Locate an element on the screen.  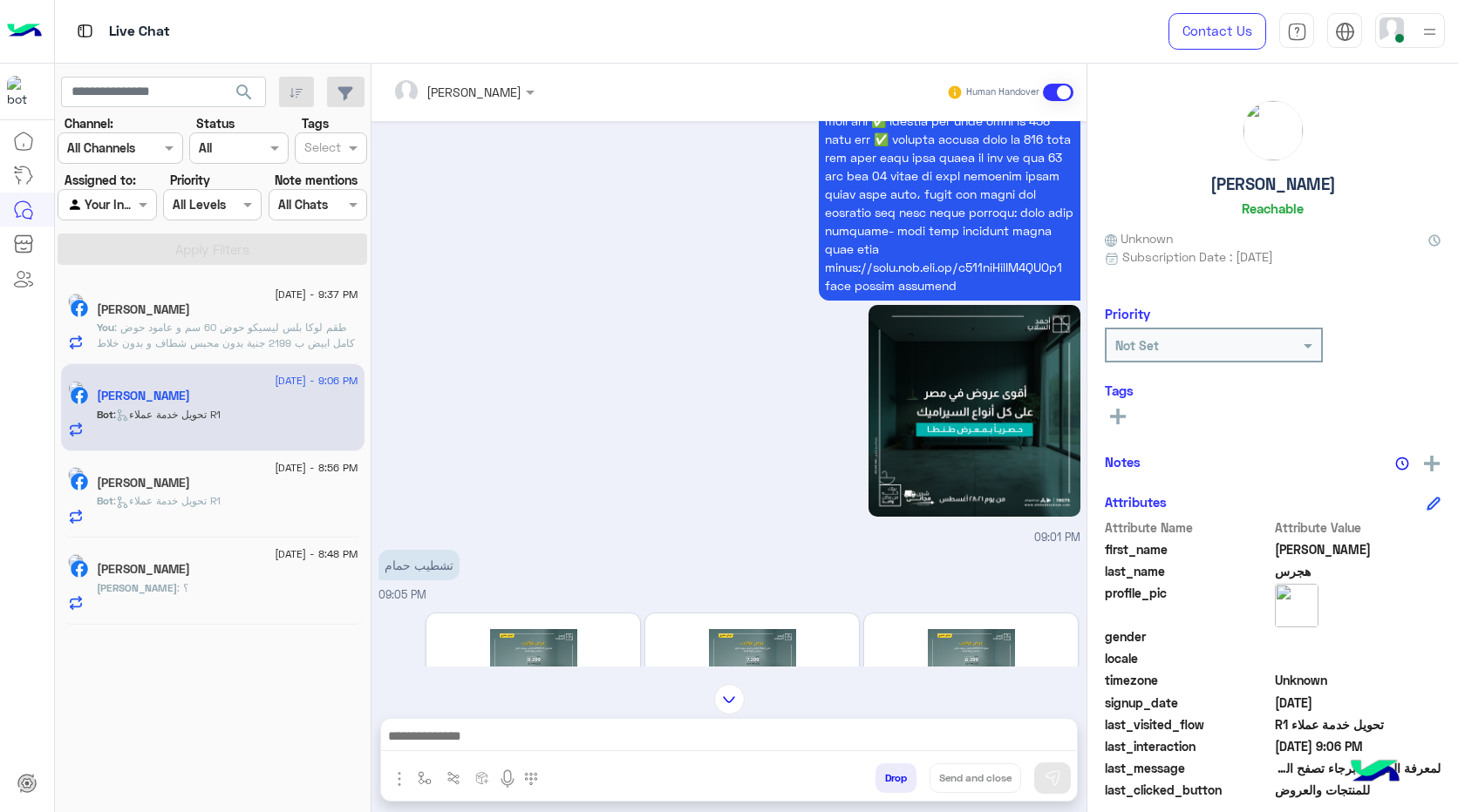
span: 2025-05-23T10:43:50.36Z is located at coordinates (1358, 703).